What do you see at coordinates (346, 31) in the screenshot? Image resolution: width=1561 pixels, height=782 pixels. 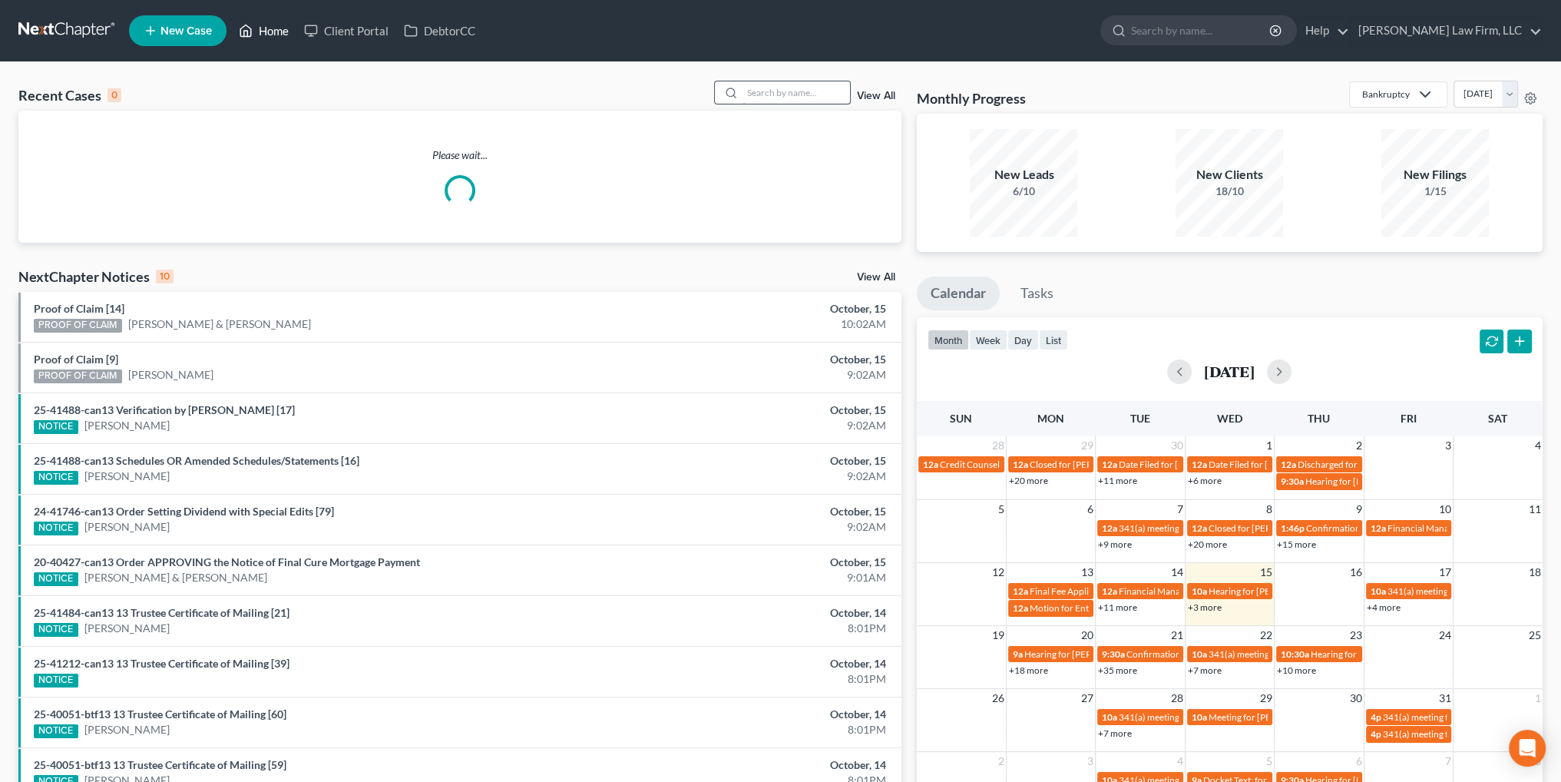 I see `a: Client Portal` at bounding box center [346, 31].